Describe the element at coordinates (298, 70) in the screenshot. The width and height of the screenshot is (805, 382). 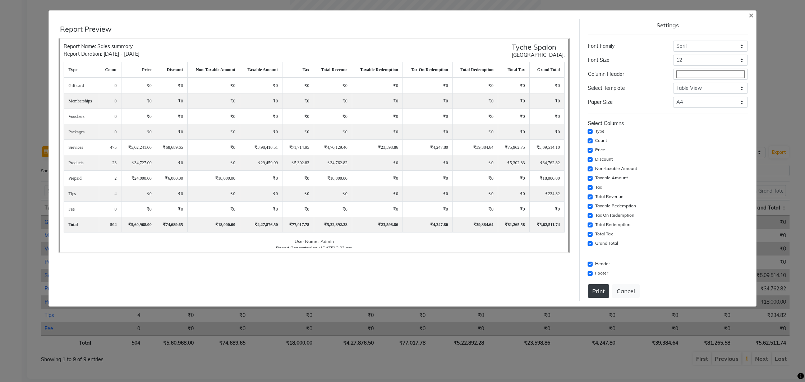
I see `th: tax` at that location.